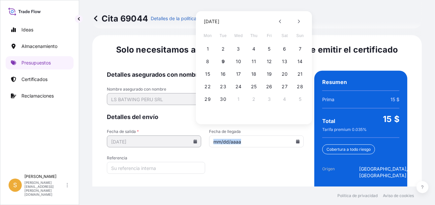 The height and width of the screenshot is (205, 435). I want to click on button: 20, so click(285, 74).